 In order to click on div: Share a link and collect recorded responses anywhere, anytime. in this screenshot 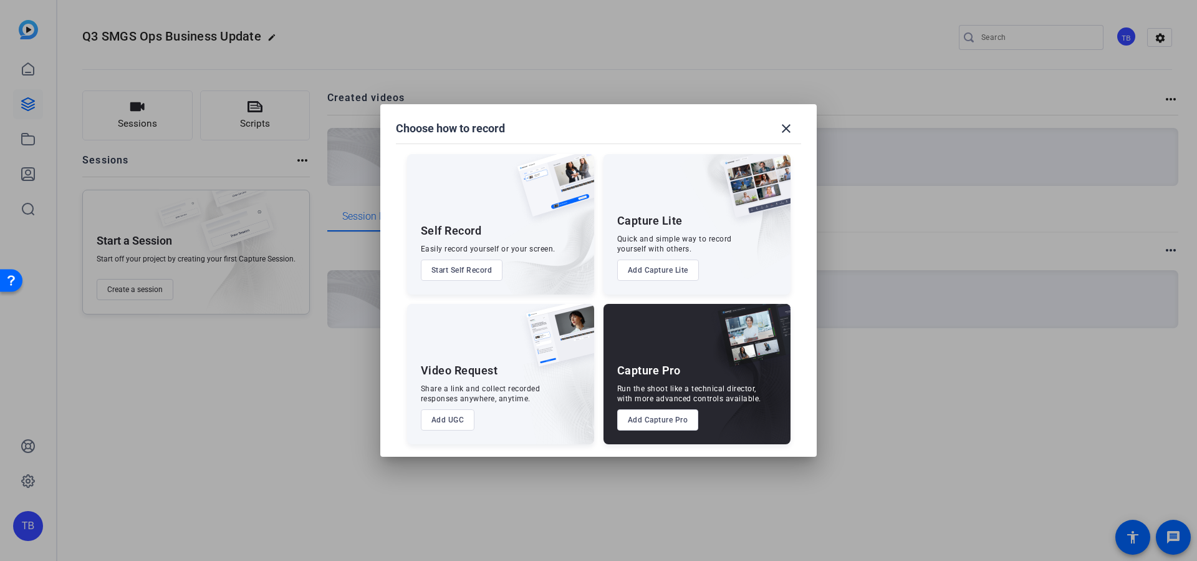, I will do `click(481, 393)`.